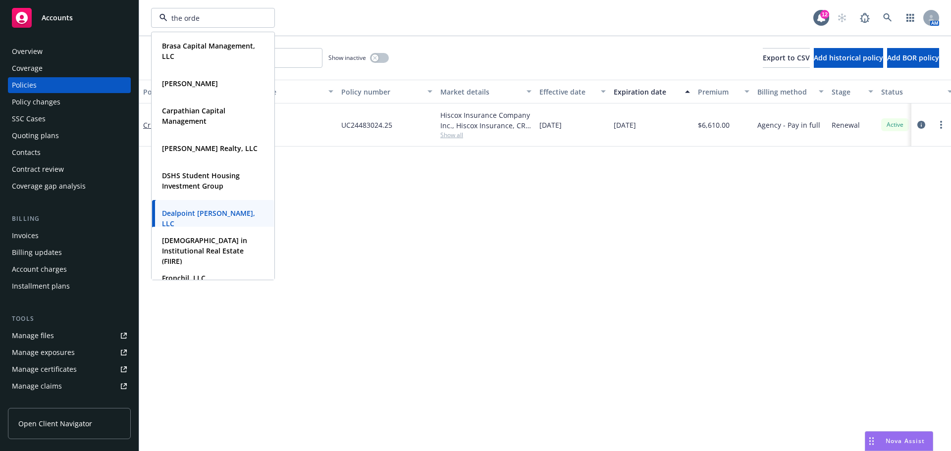 This screenshot has height=451, width=951. Describe the element at coordinates (36, 102) in the screenshot. I see `div: Policy changes` at that location.